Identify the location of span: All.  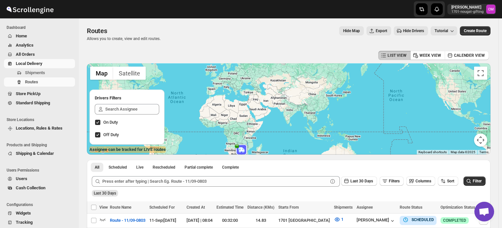
(97, 168).